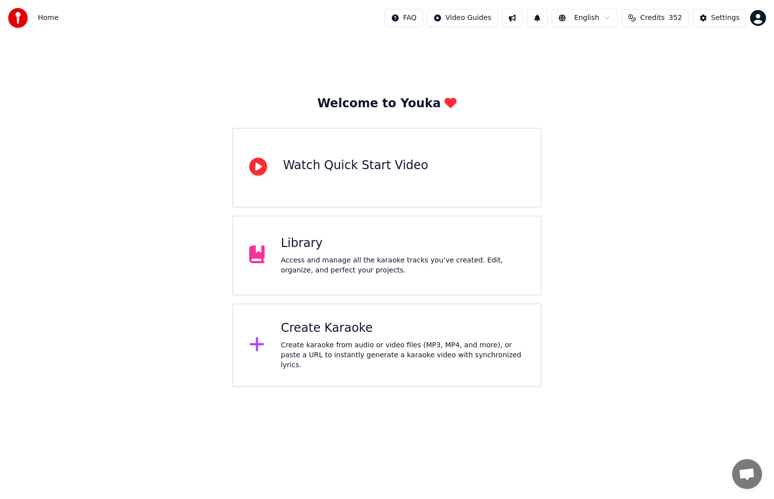  Describe the element at coordinates (725, 18) in the screenshot. I see `div: Settings` at that location.